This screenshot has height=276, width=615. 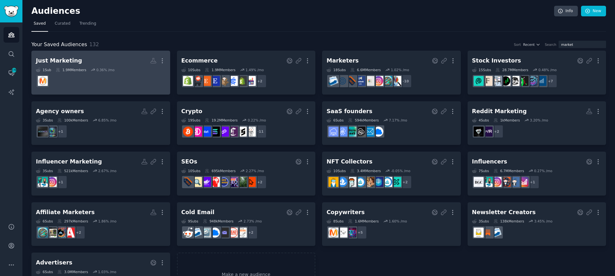 What do you see at coordinates (360, 81) in the screenshot?
I see `img: FacebookAds` at bounding box center [360, 81].